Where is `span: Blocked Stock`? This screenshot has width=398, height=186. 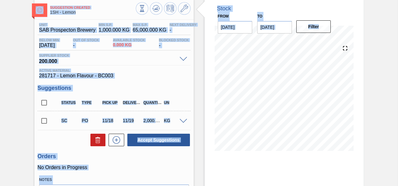 span: Blocked Stock is located at coordinates (174, 40).